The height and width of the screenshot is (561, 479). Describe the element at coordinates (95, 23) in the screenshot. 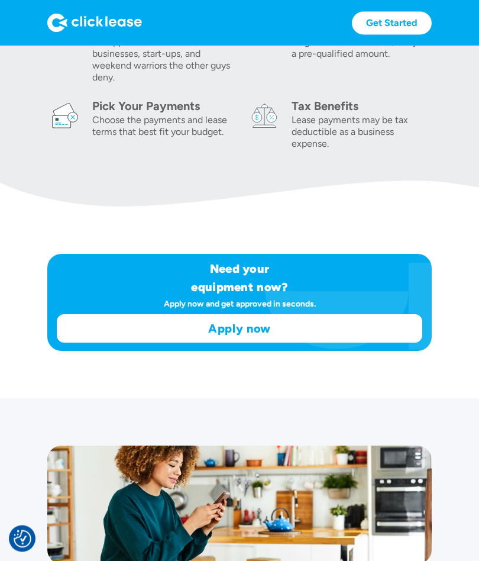

I see `img: Logo` at that location.